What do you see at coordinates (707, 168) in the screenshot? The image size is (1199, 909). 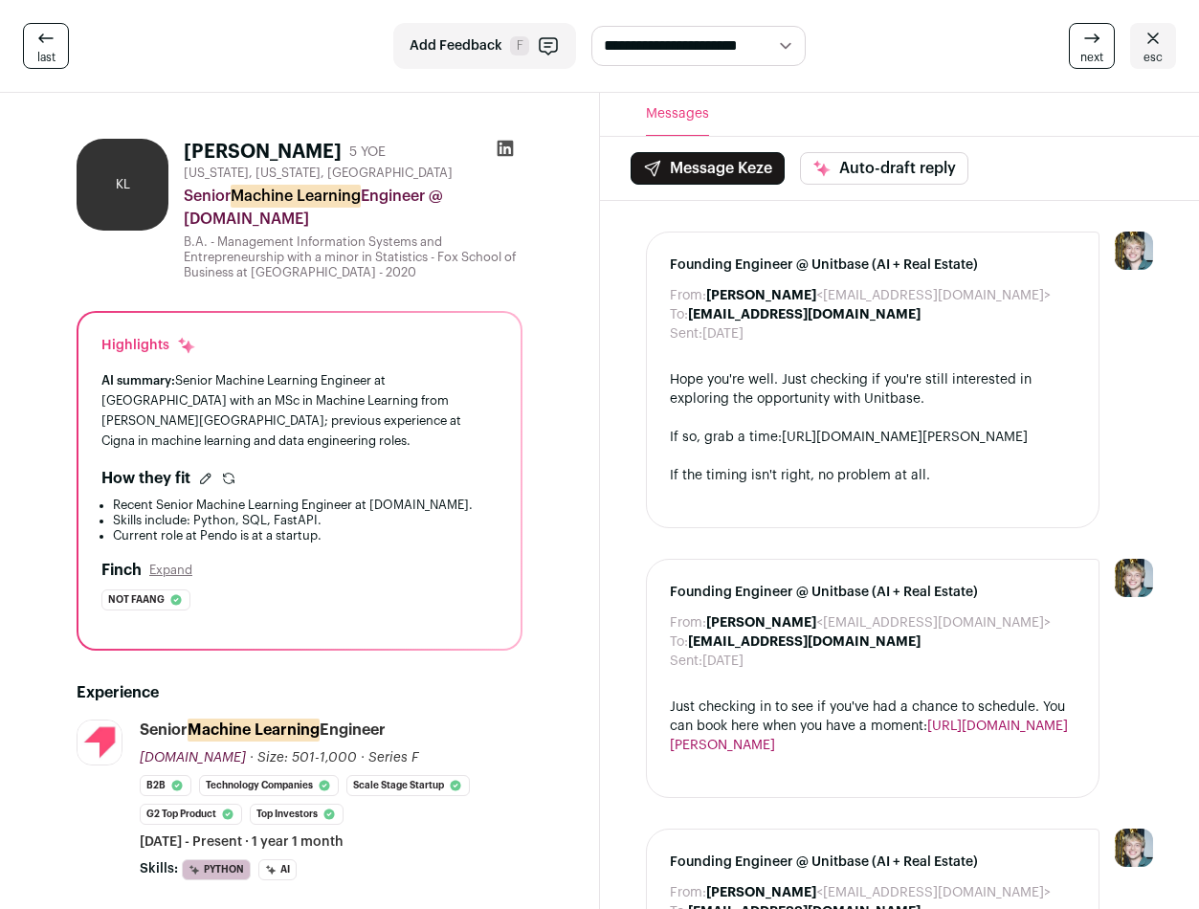 I see `button: Message Keze` at bounding box center [707, 168].